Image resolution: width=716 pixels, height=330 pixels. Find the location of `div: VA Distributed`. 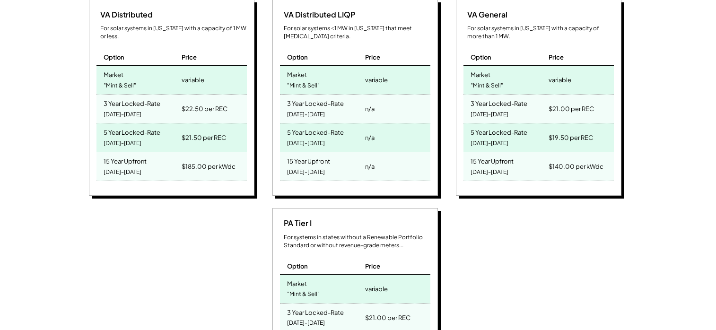

div: VA Distributed is located at coordinates (124, 15).